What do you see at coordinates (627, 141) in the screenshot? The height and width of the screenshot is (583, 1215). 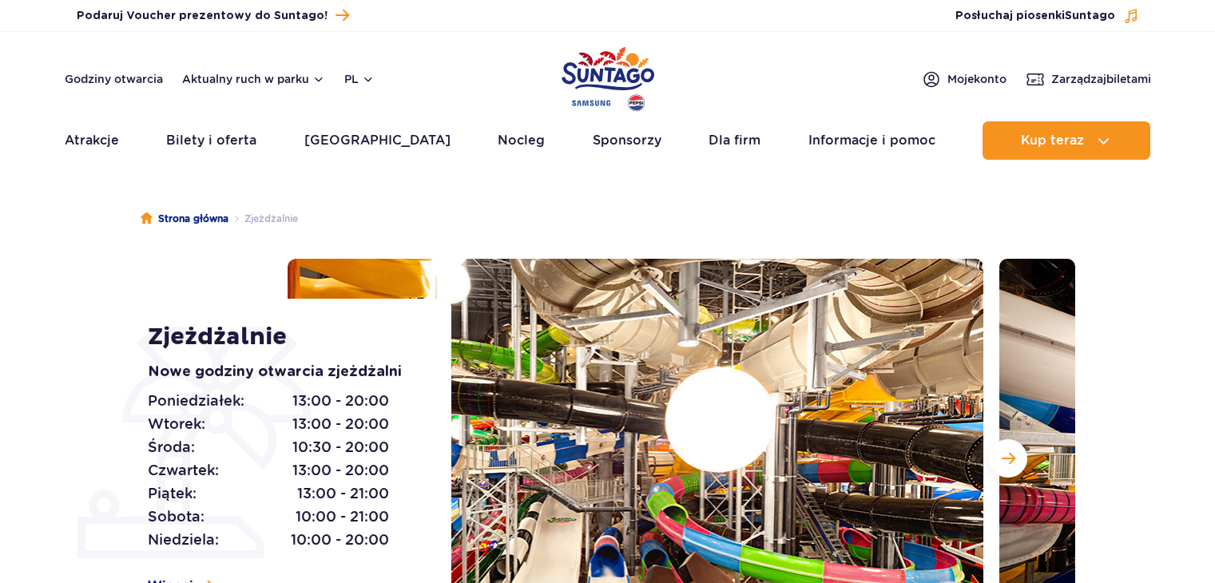 I see `a: Sponsorzy` at bounding box center [627, 141].